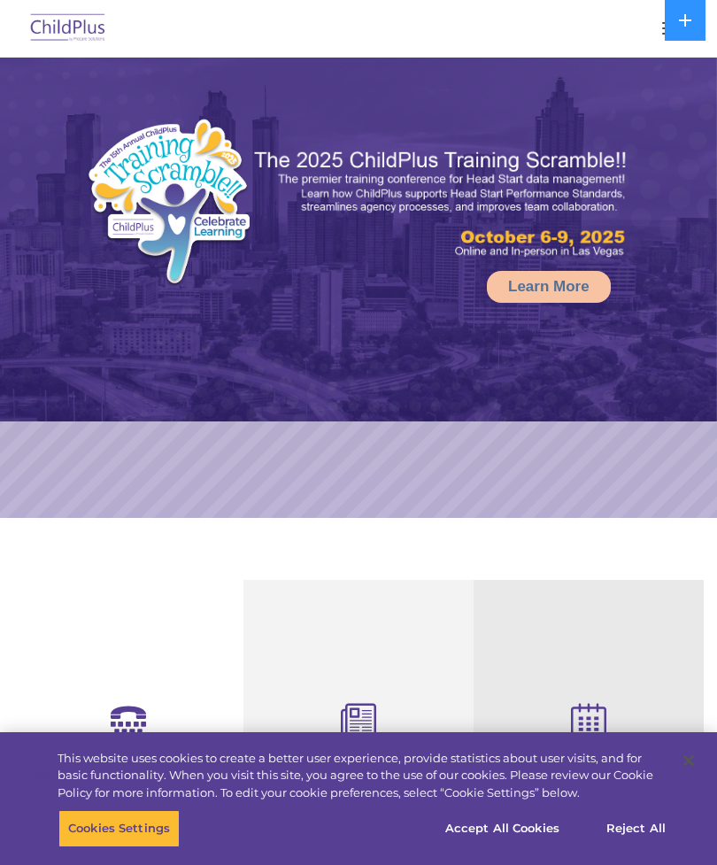  I want to click on button: Reject All, so click(635, 828).